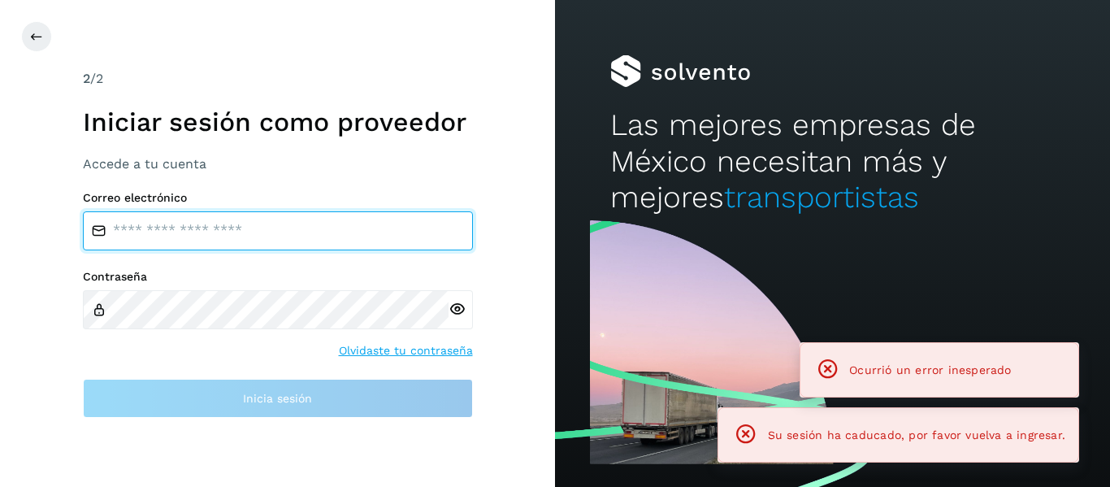 The image size is (1110, 487). I want to click on button: Inicia sesión, so click(278, 398).